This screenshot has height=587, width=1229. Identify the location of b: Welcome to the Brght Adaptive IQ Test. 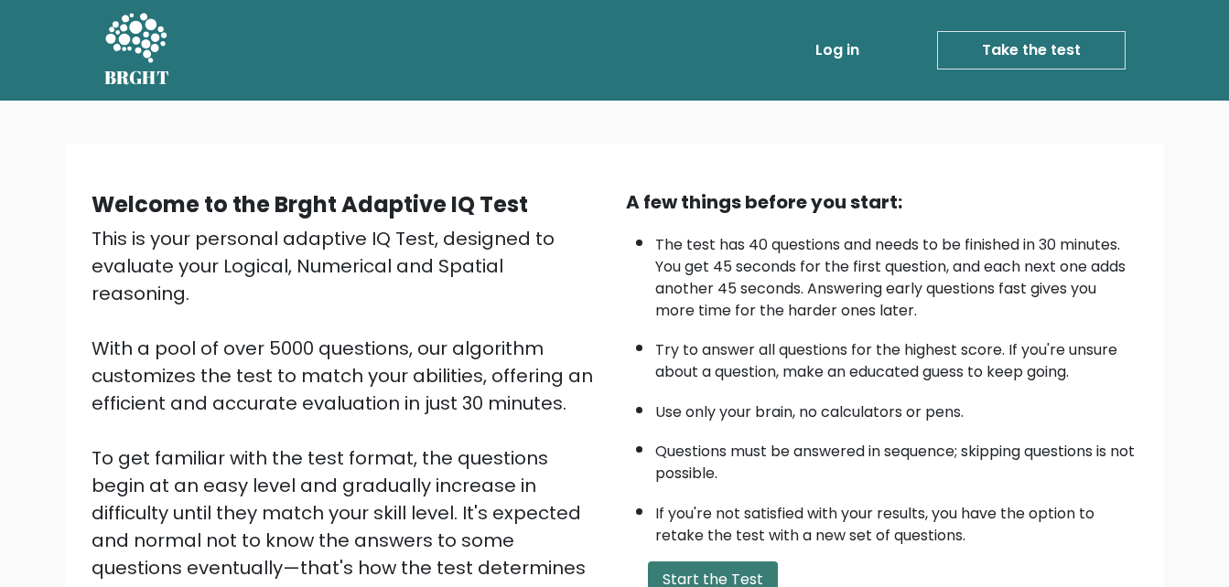
(309, 204).